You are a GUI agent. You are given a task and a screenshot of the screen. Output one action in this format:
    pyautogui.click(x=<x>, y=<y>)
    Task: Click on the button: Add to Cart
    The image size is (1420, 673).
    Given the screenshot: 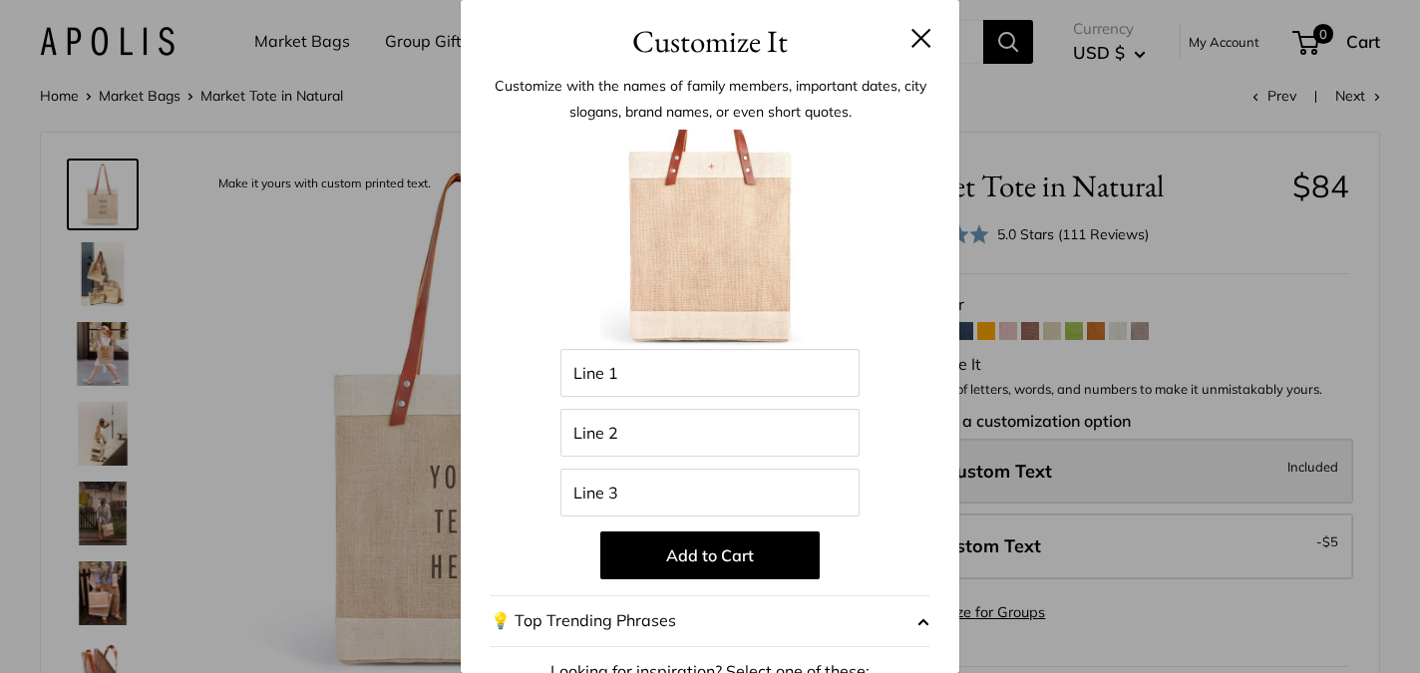 What is the action you would take?
    pyautogui.click(x=710, y=555)
    